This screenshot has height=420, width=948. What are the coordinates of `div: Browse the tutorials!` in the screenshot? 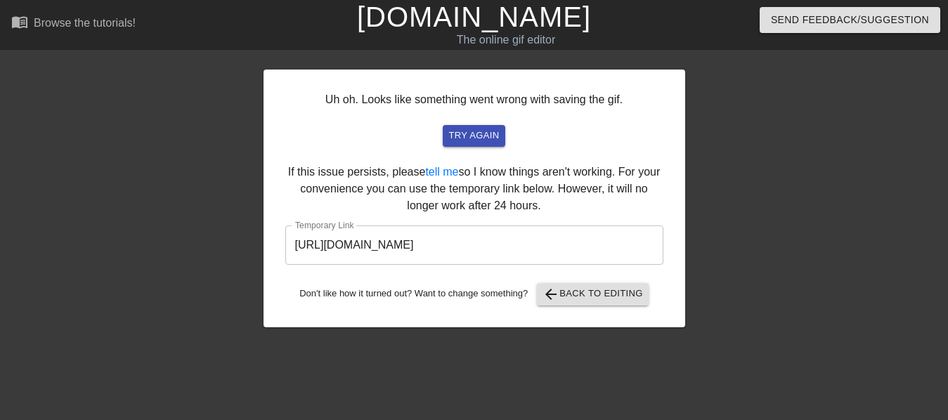 It's located at (84, 22).